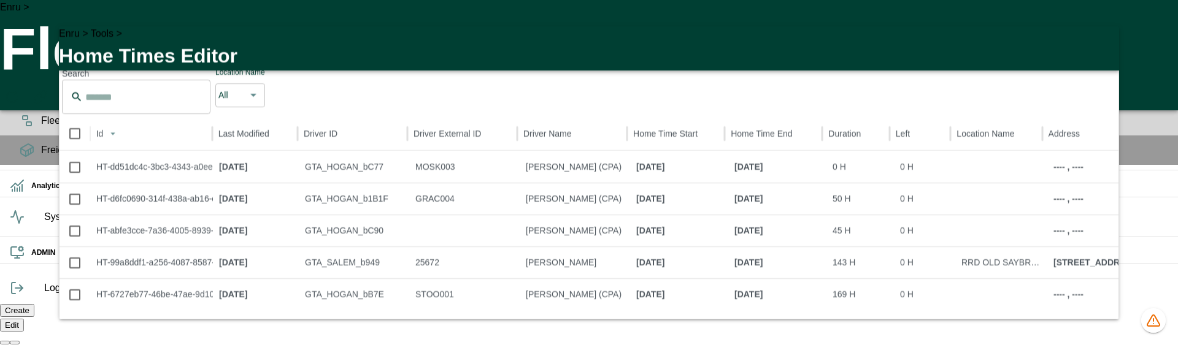  I want to click on div: Location Name, so click(985, 133).